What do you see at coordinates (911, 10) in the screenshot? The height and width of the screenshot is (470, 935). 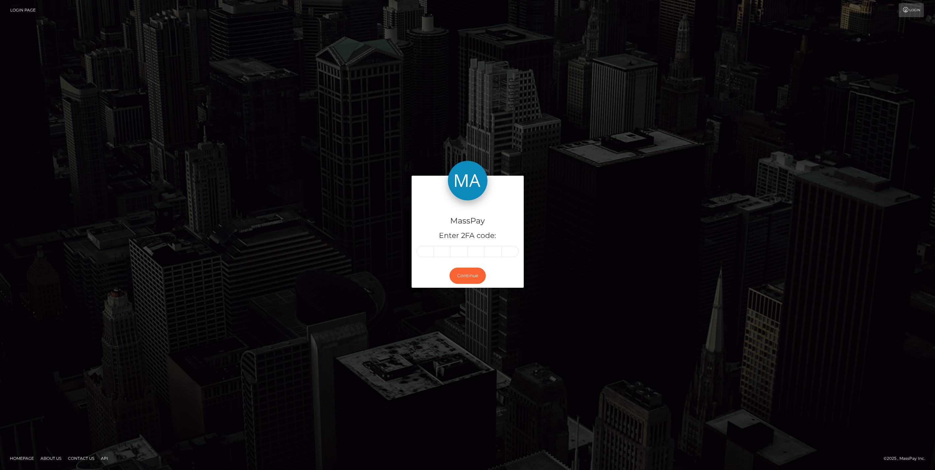 I see `a: Login` at bounding box center [911, 10].